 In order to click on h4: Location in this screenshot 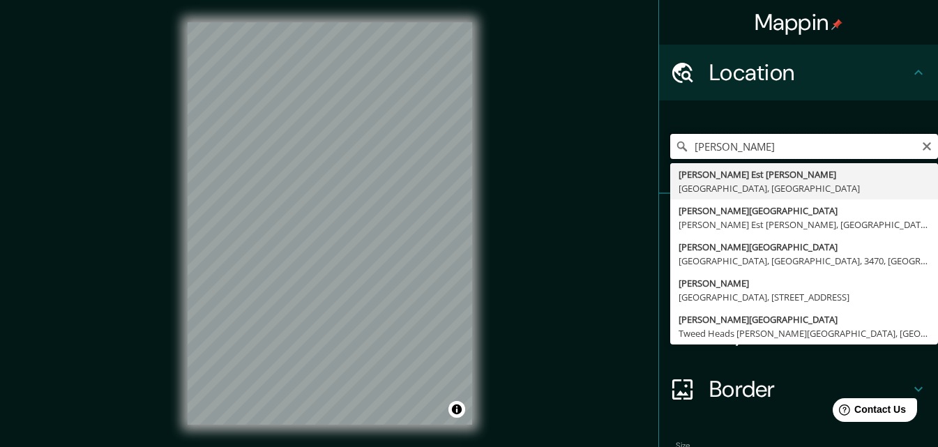, I will do `click(810, 73)`.